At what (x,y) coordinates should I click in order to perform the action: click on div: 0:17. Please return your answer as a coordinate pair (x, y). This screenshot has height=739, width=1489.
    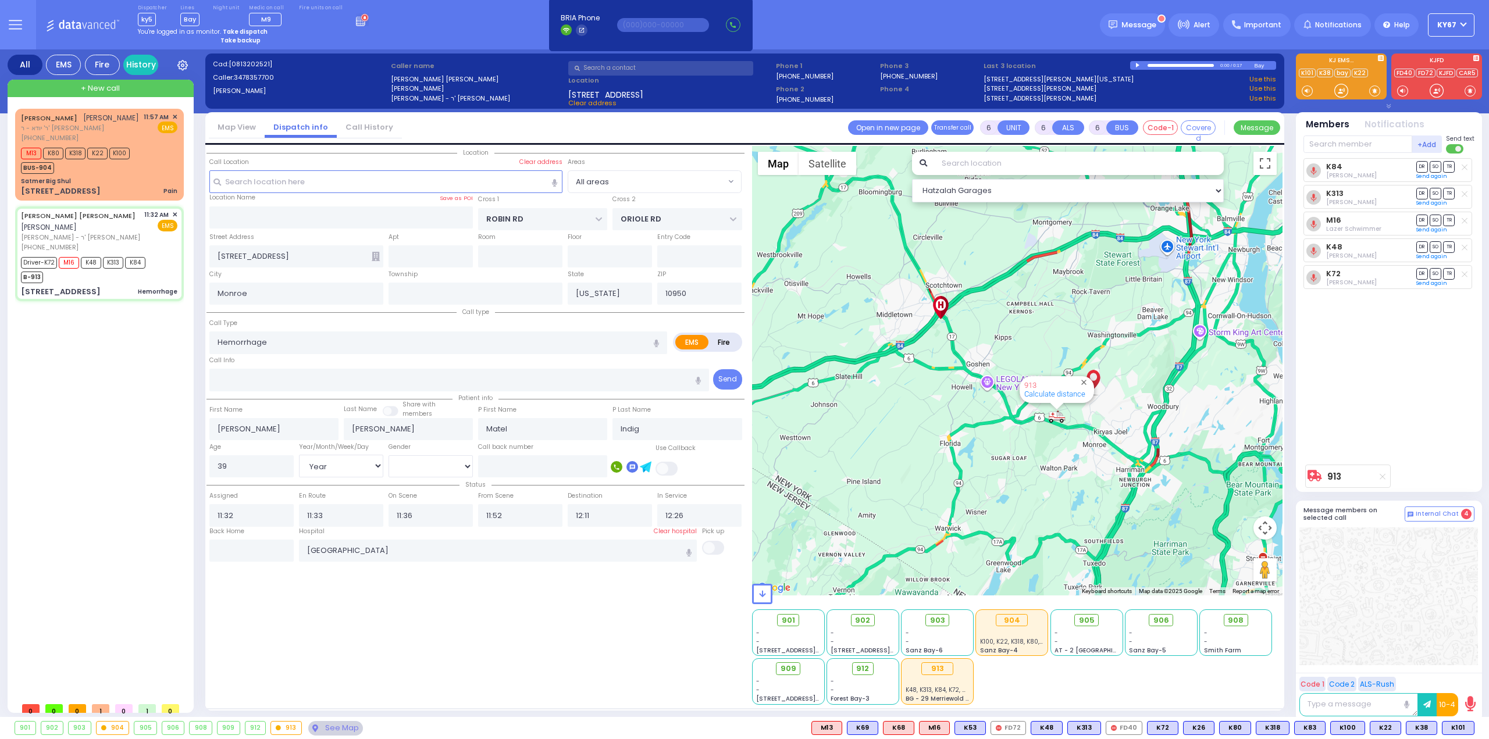
    Looking at the image, I should click on (1237, 65).